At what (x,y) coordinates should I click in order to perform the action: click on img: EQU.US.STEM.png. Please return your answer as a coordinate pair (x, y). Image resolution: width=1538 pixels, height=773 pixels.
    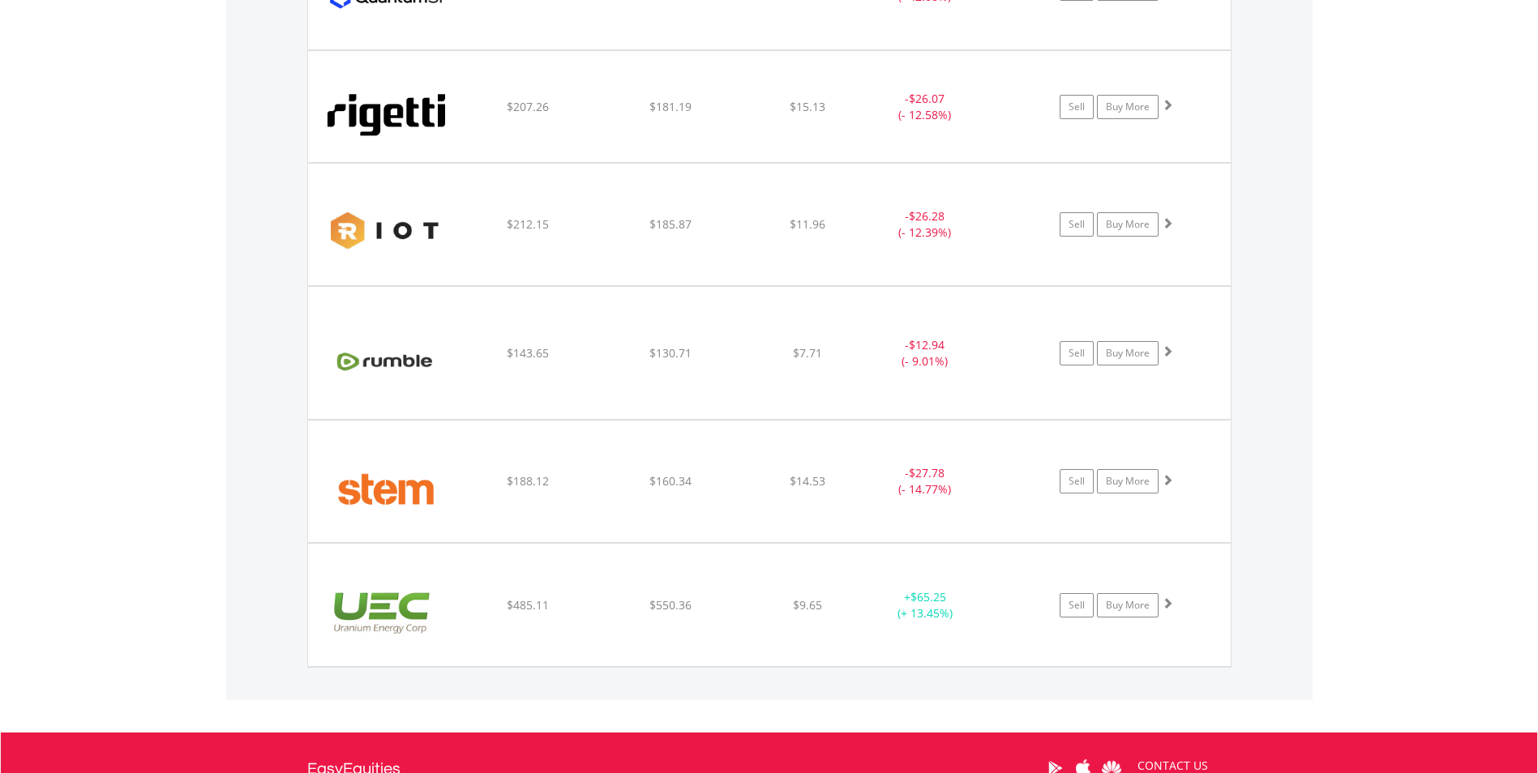
    Looking at the image, I should click on (386, 490).